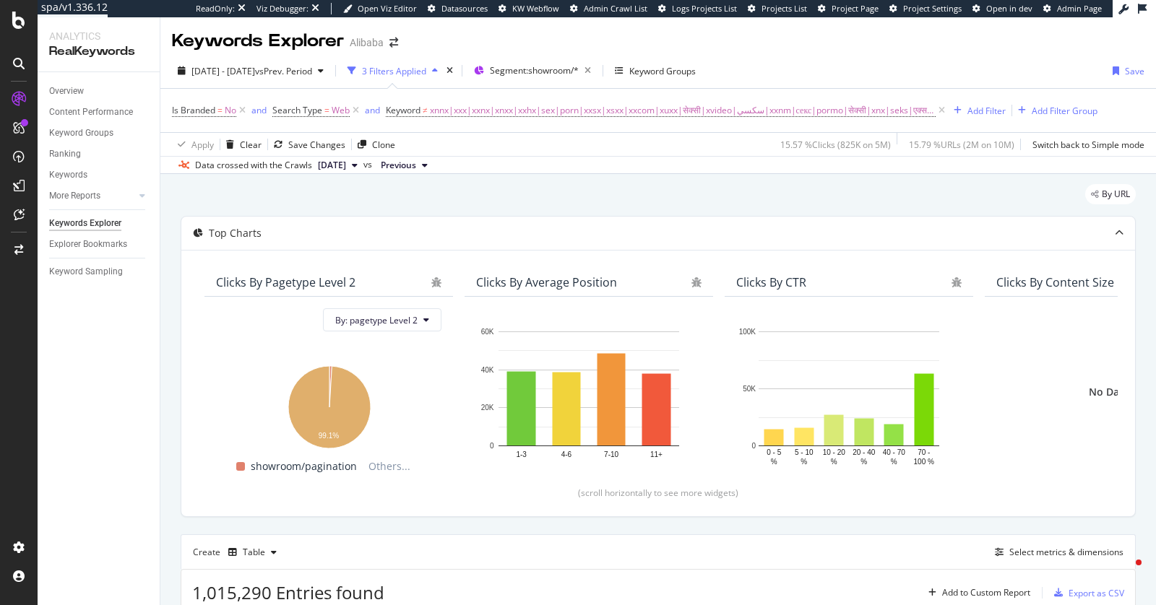 The width and height of the screenshot is (1156, 605). I want to click on a: Content Performance, so click(99, 112).